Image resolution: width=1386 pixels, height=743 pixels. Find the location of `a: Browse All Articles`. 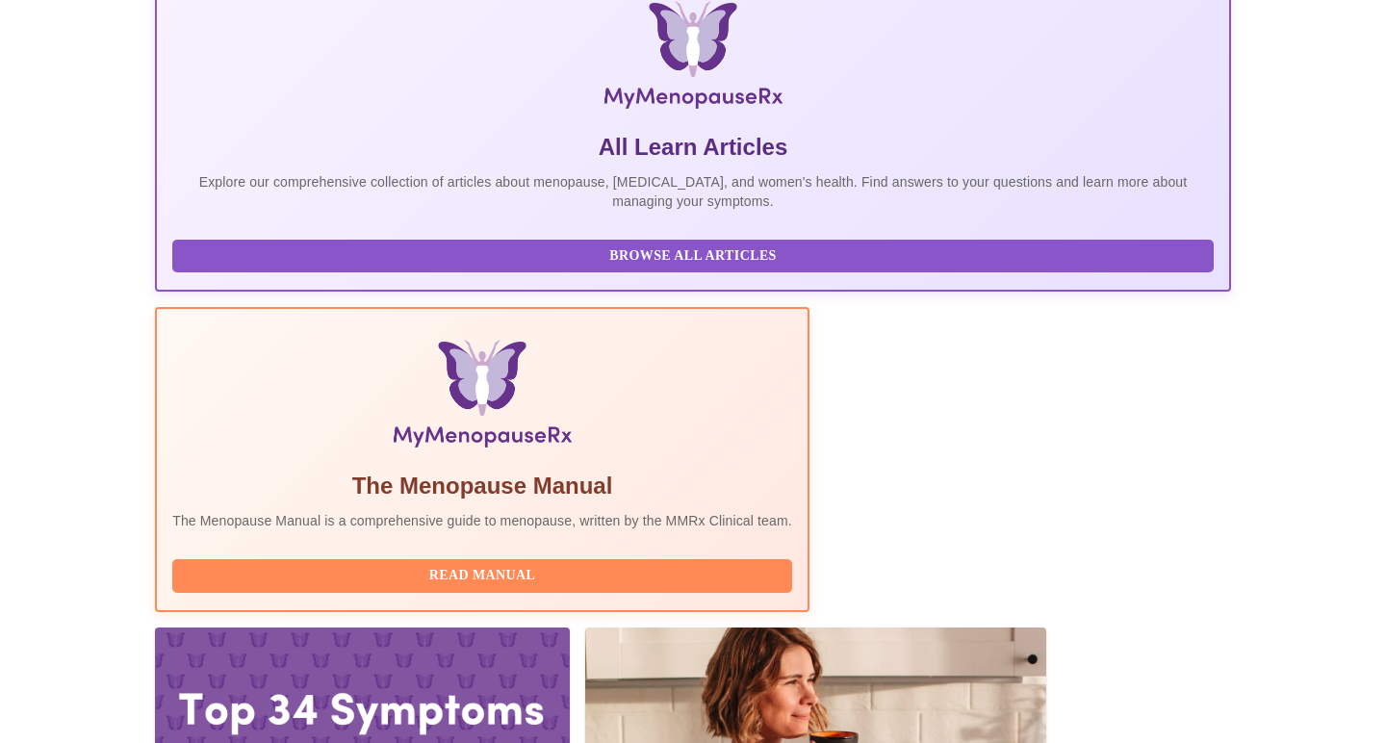

a: Browse All Articles is located at coordinates (695, 254).